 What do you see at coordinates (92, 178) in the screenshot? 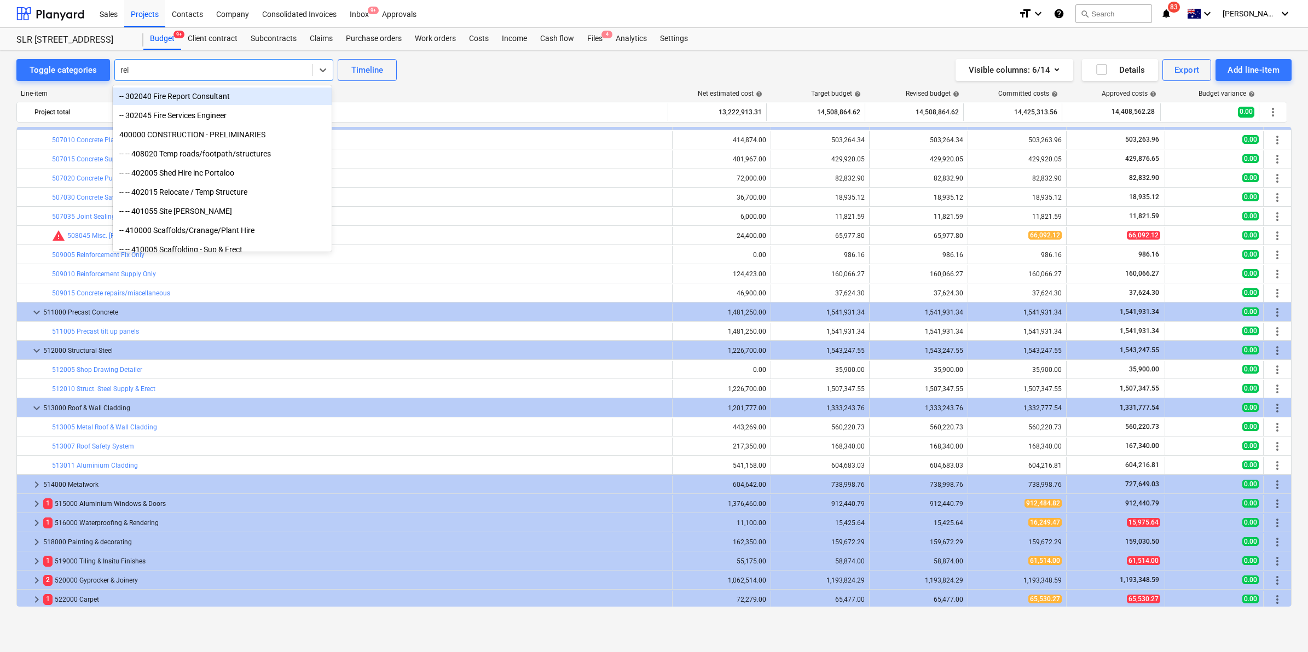
I see `a: 507020 Concrete Pumping` at bounding box center [92, 178].